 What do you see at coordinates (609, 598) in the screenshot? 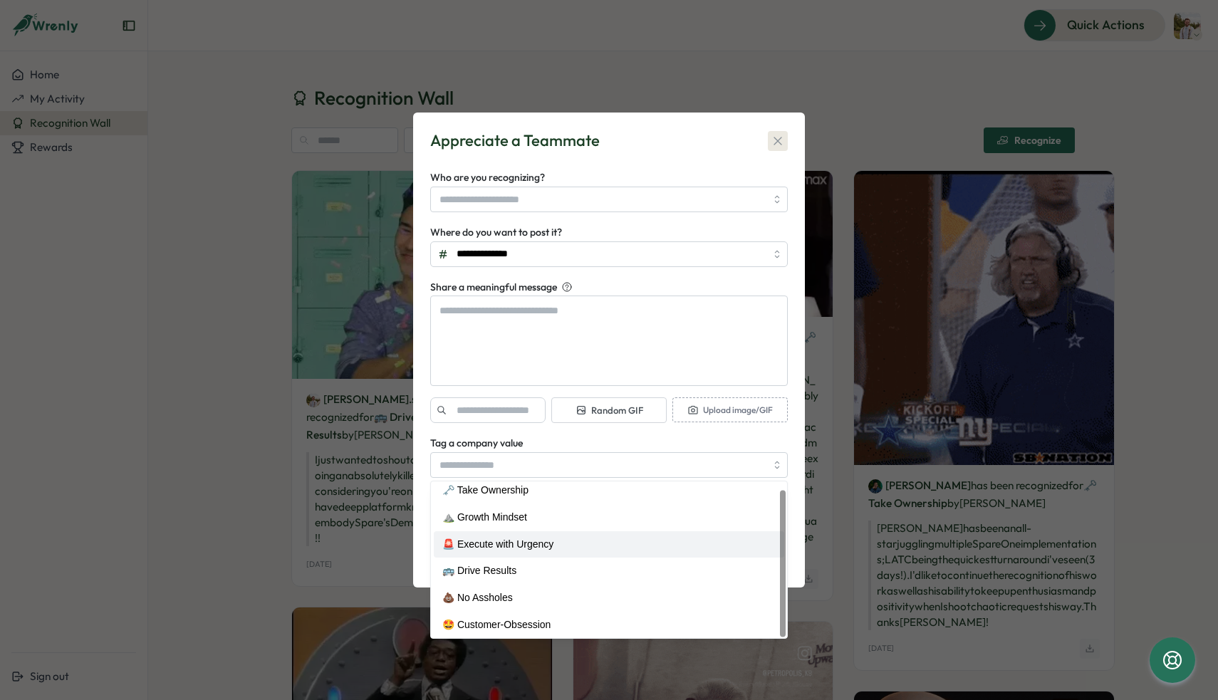
I see `div: 💩 No Assholes` at bounding box center [609, 598].